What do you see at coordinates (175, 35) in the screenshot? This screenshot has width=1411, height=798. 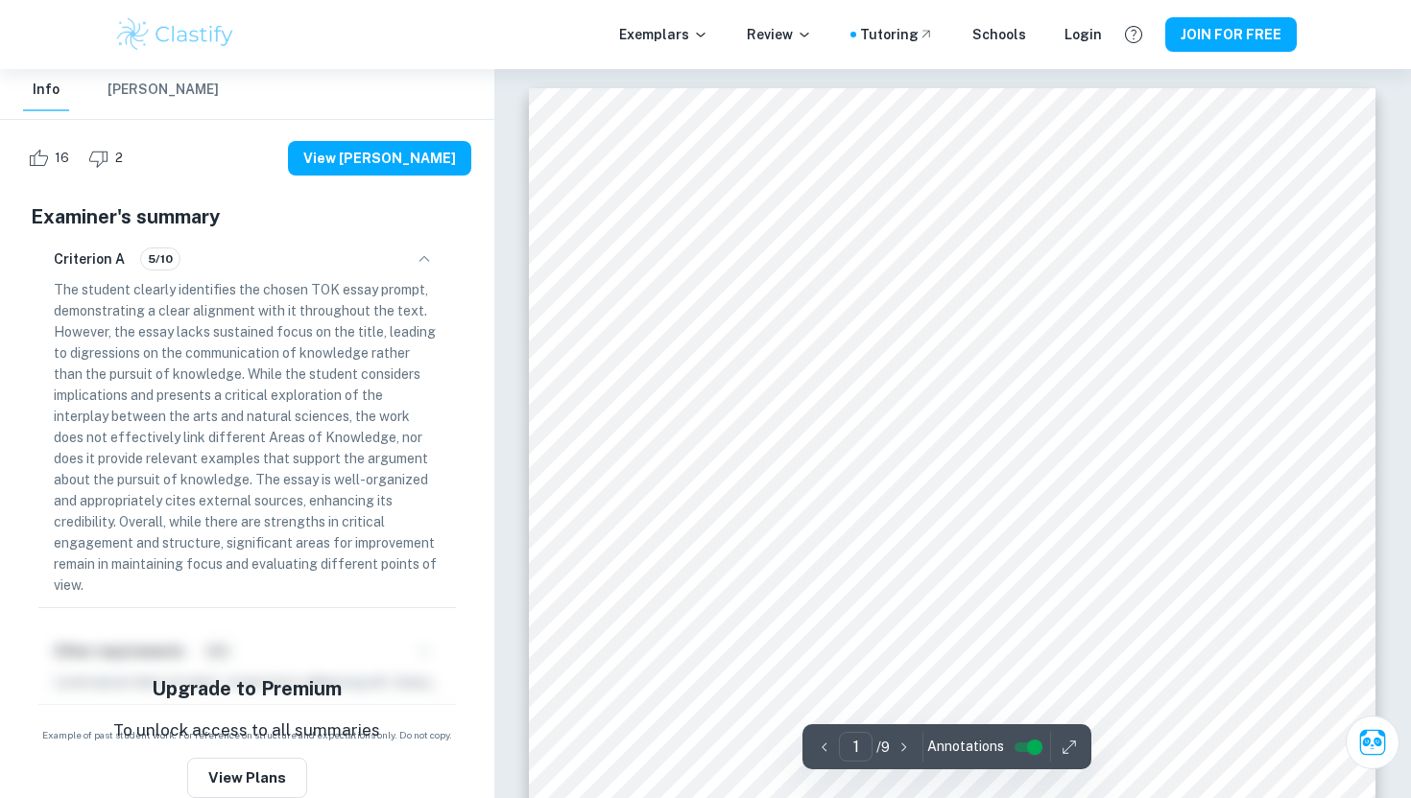 I see `img: Clastify logo` at bounding box center [175, 35].